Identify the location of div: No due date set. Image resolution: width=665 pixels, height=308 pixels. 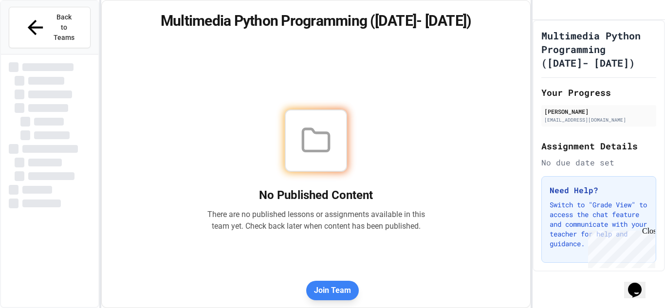
(599, 163).